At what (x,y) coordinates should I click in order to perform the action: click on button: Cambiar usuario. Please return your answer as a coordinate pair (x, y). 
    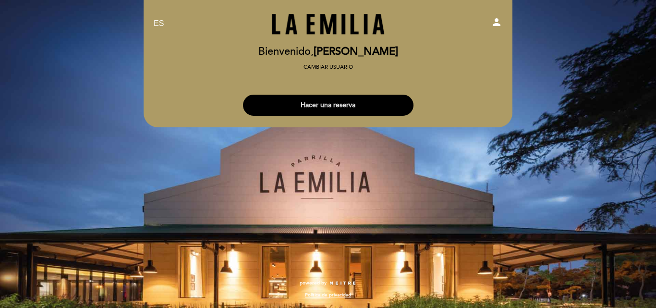
    Looking at the image, I should click on (328, 67).